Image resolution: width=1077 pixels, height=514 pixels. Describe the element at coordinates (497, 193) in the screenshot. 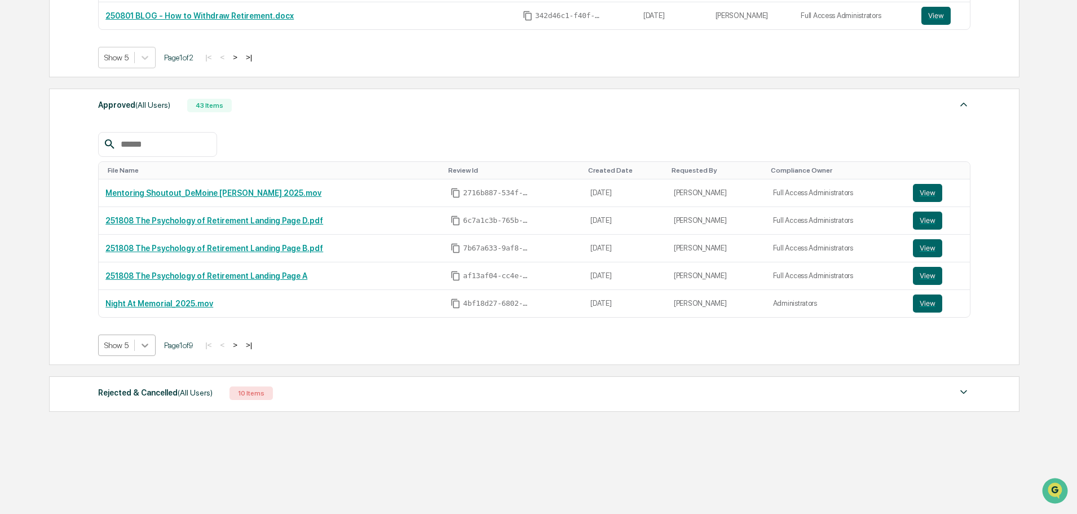

I see `span: 2716b887-534f-4f4e-982f-69e3f7c8d2c4` at that location.